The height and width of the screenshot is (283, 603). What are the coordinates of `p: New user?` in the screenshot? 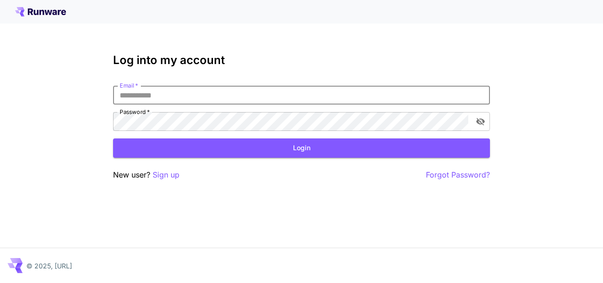 It's located at (146, 175).